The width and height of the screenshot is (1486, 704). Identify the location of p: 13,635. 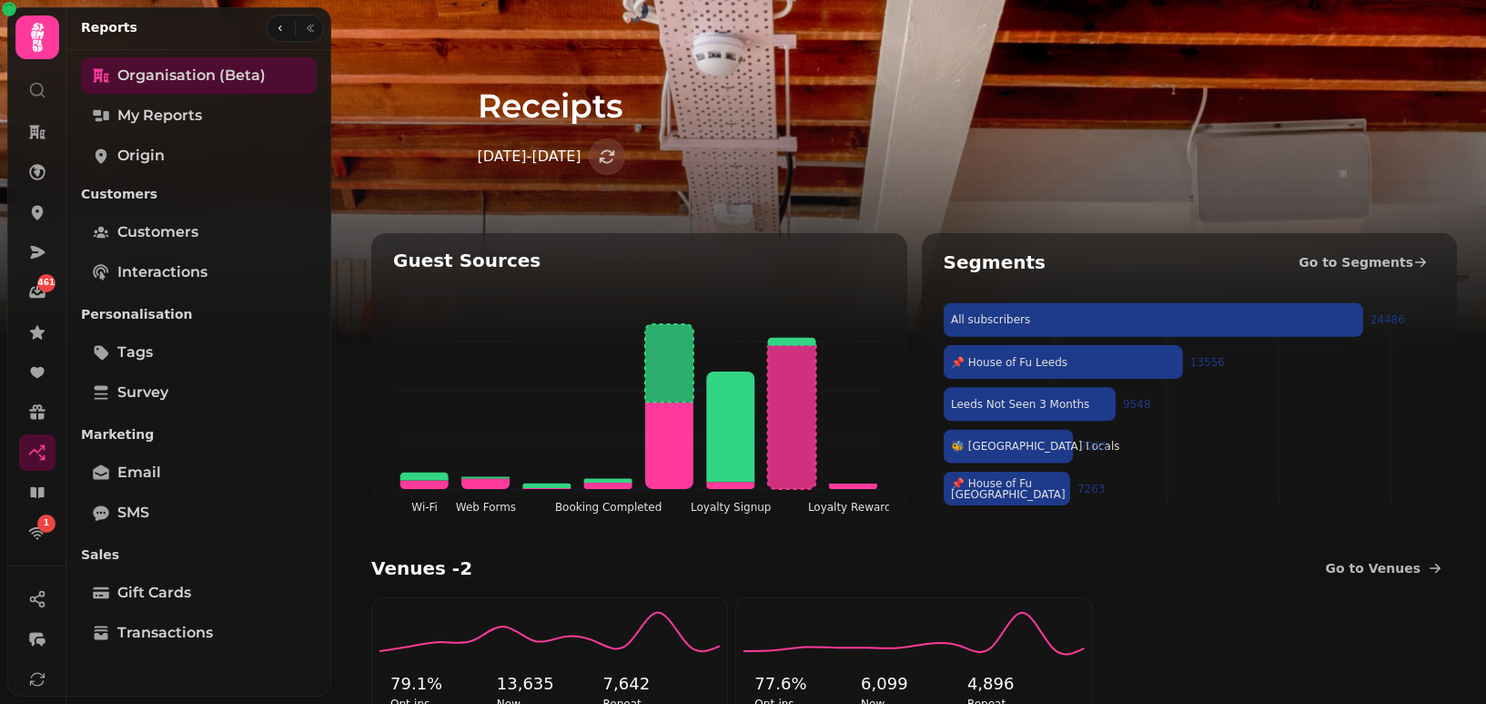
(550, 684).